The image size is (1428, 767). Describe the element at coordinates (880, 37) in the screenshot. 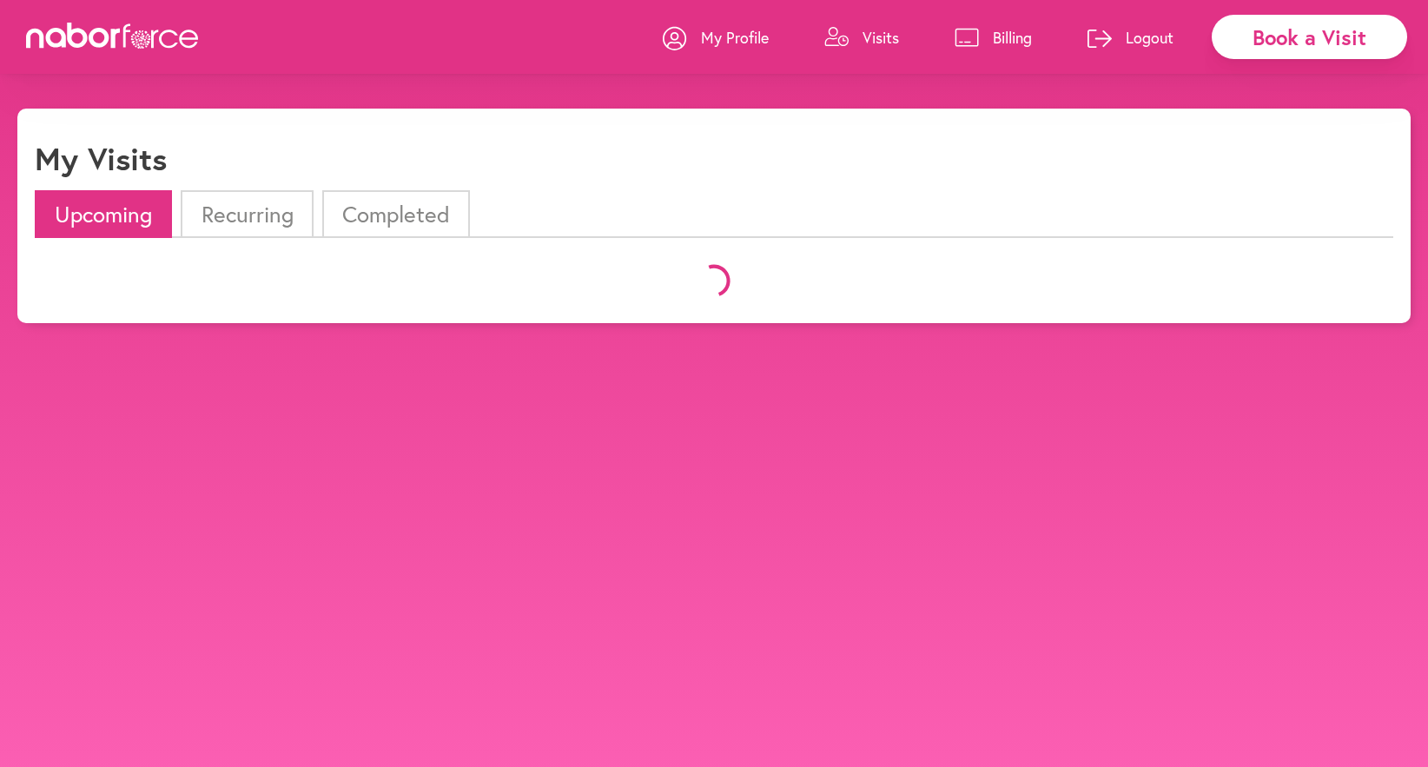

I see `p: Visits` at that location.